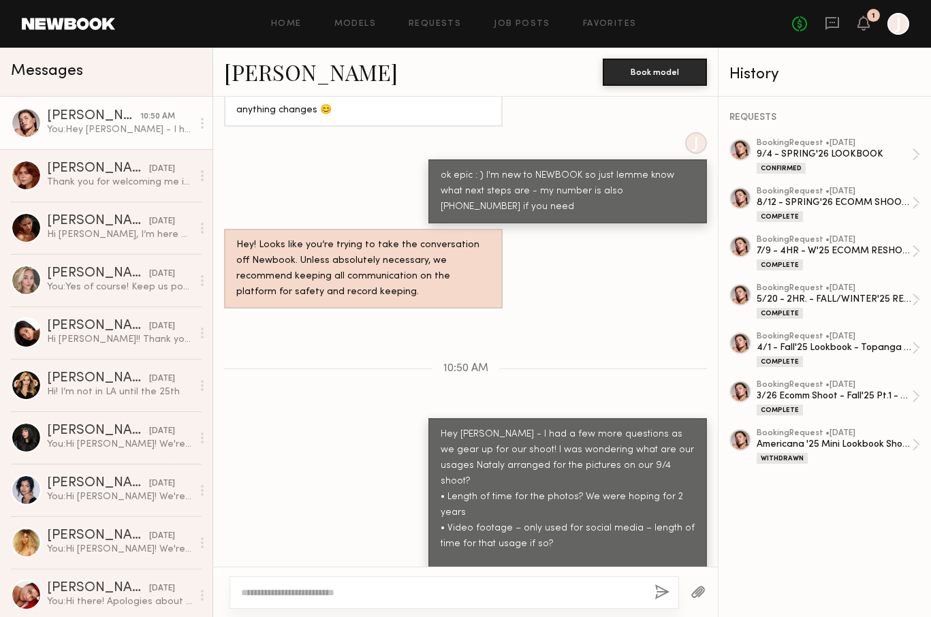 The width and height of the screenshot is (931, 617). What do you see at coordinates (834, 444) in the screenshot?
I see `div: Americana '25 Mini Lookbook Shoot - 5HRS` at bounding box center [834, 444].